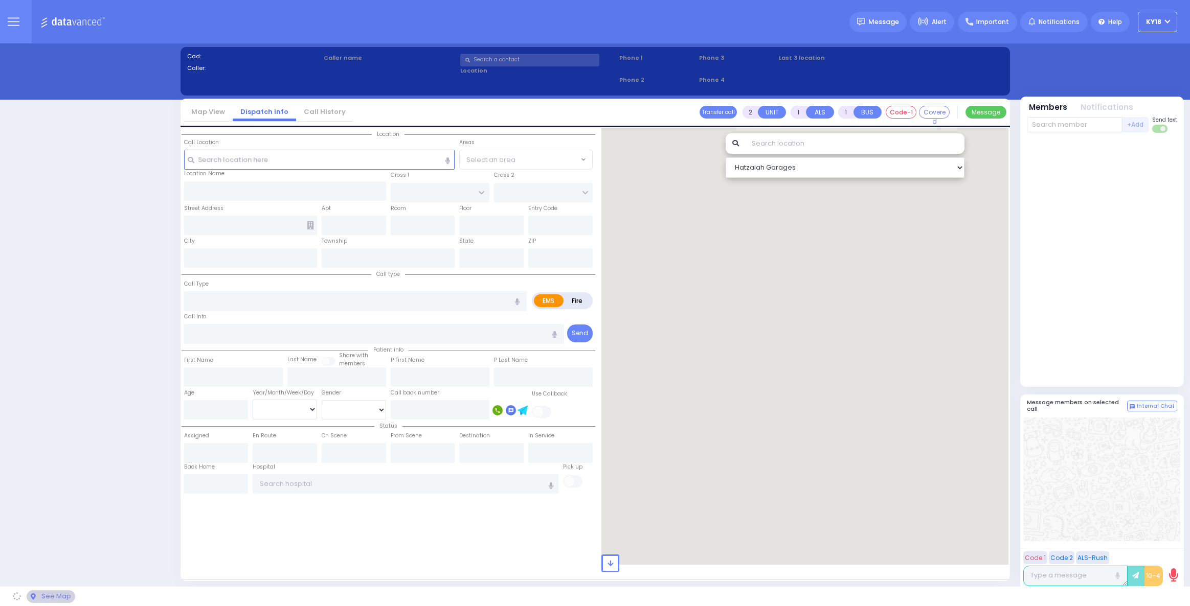  What do you see at coordinates (542, 209) in the screenshot?
I see `label: Entry Code` at bounding box center [542, 209].